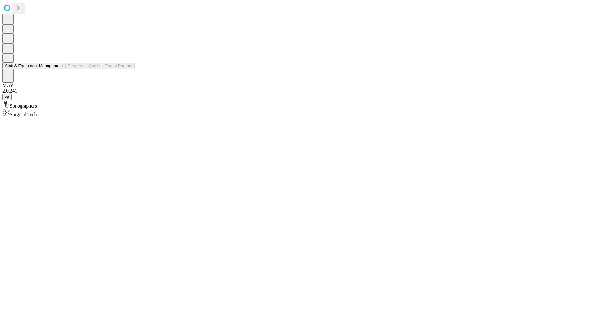 The width and height of the screenshot is (589, 331). What do you see at coordinates (118, 66) in the screenshot?
I see `button: Tenant Params` at bounding box center [118, 66].